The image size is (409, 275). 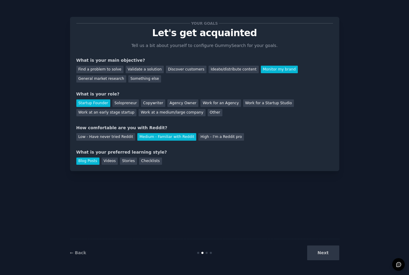 What do you see at coordinates (106, 137) in the screenshot?
I see `div: Low - Have never tried Reddit` at bounding box center [106, 137].